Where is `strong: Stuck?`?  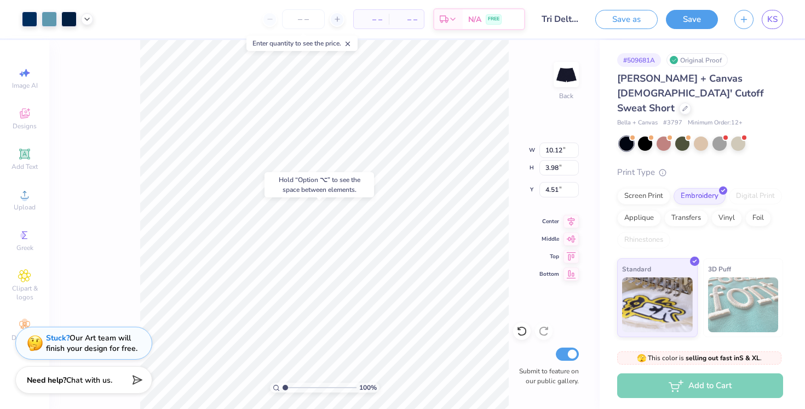
strong: Stuck? is located at coordinates (58, 337).